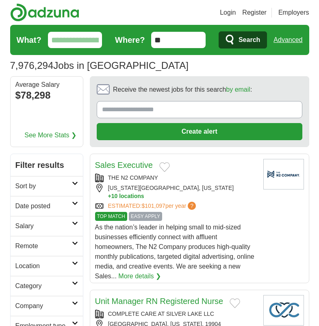 The image size is (319, 326). What do you see at coordinates (47, 85) in the screenshot?
I see `div: Average Salary` at bounding box center [47, 85].